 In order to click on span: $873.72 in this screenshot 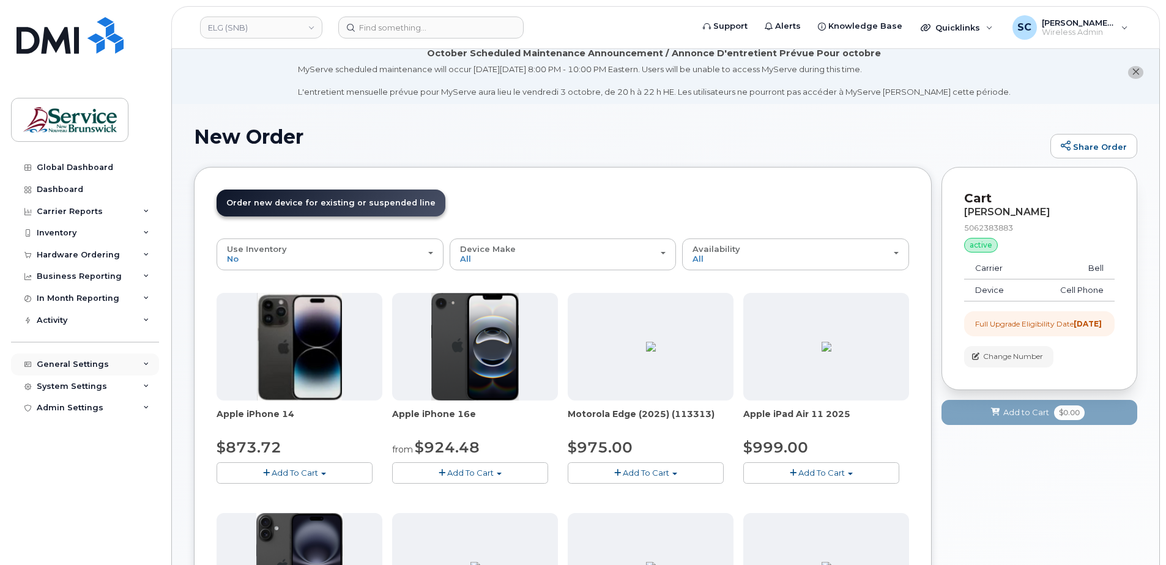, I will do `click(249, 447)`.